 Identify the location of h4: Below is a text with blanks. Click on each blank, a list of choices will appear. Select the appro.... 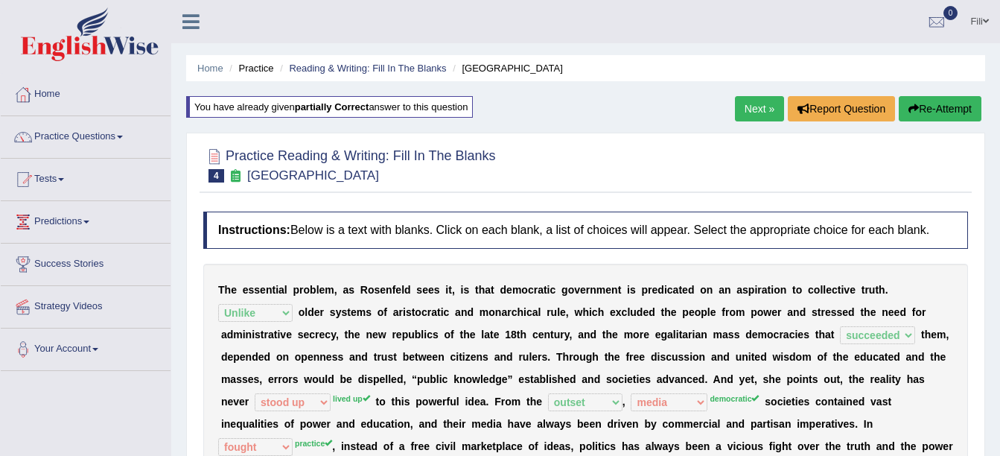
(585, 230).